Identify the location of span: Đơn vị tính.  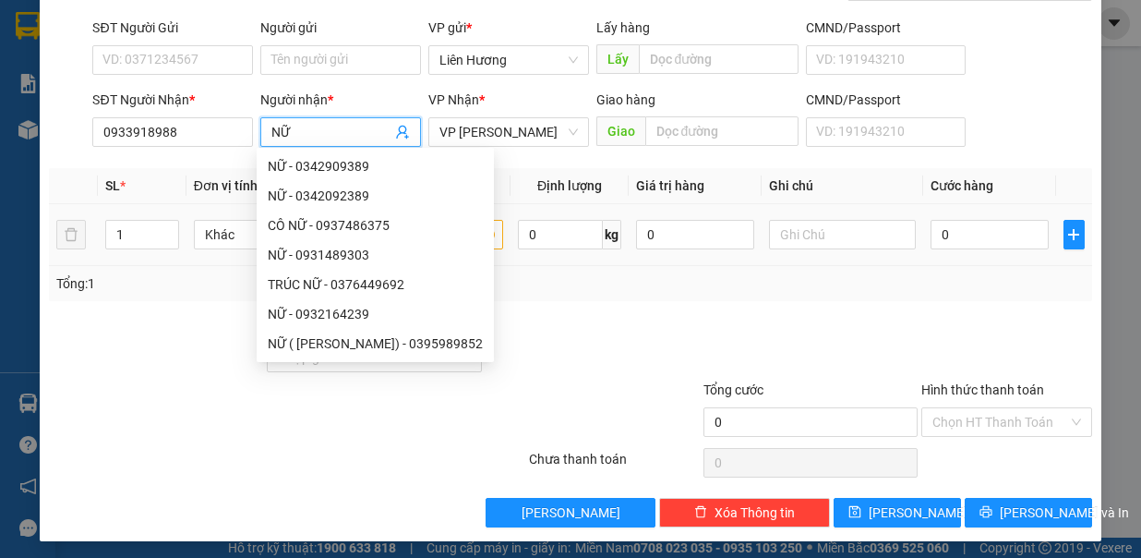
(228, 186).